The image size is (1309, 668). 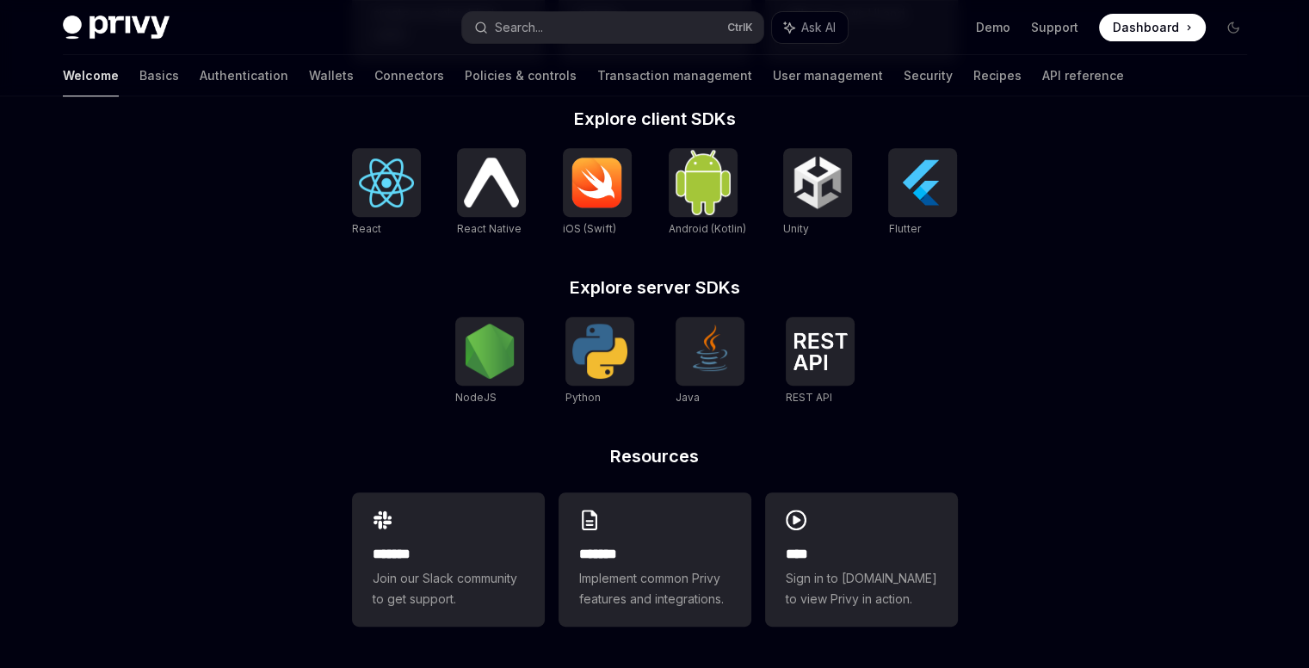 What do you see at coordinates (116, 28) in the screenshot?
I see `img: dark logo` at bounding box center [116, 28].